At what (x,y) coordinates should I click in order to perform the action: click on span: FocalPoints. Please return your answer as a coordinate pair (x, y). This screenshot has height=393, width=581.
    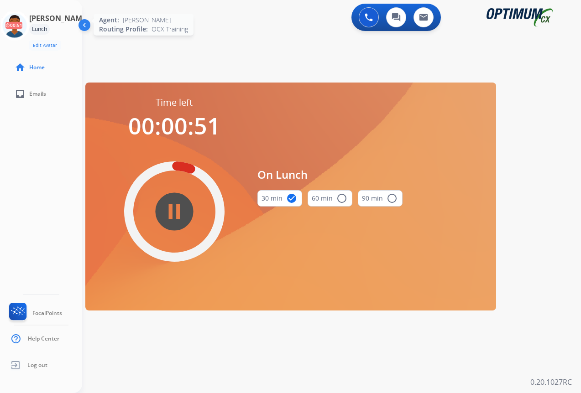
    Looking at the image, I should click on (47, 313).